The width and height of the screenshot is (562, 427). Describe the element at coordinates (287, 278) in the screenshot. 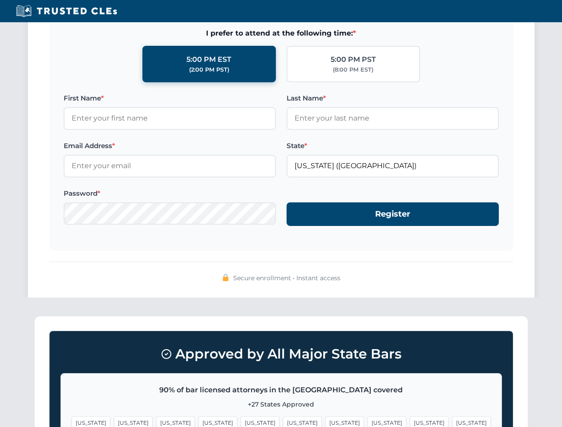

I see `span: Secure enrollment • Instant access` at that location.